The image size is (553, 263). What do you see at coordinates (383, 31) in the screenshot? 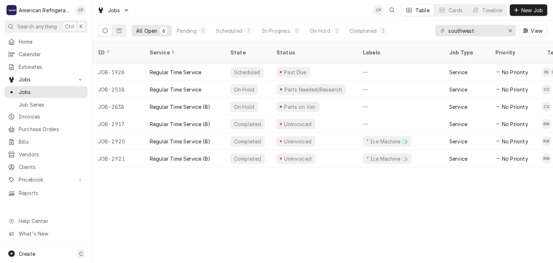
I see `div: 3` at bounding box center [383, 31].